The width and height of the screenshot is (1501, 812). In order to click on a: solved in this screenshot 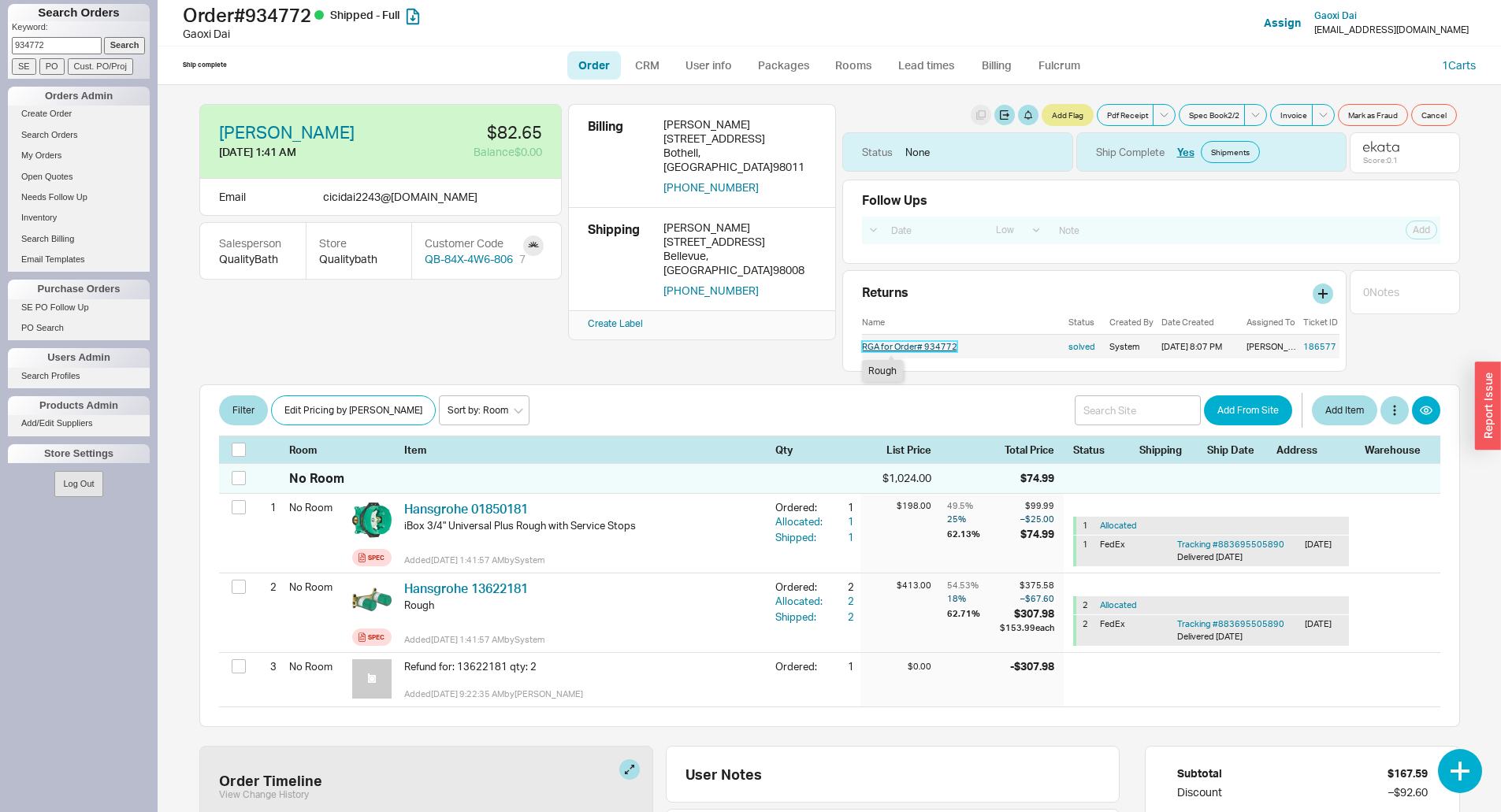, I will do `click(1086, 347)`.